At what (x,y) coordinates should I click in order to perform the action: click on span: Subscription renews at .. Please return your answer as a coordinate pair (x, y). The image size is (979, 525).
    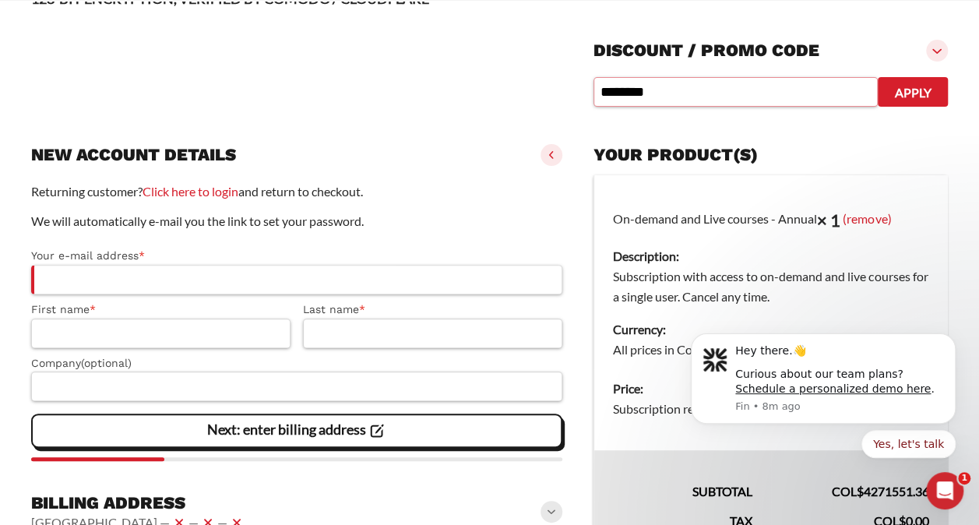
    Looking at the image, I should click on (740, 408).